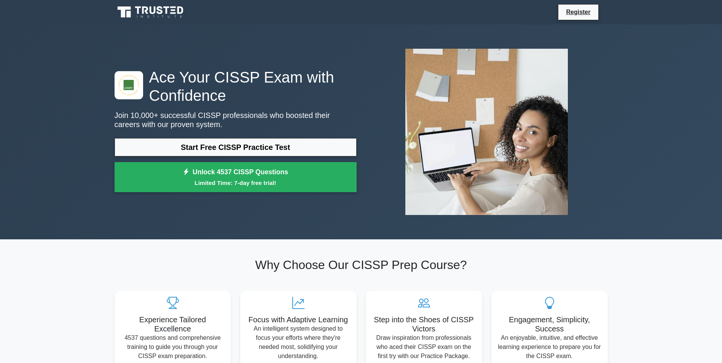  What do you see at coordinates (236, 120) in the screenshot?
I see `p: Join 10,000+ successful CISSP professionals who boosted their careers with our proven system.` at bounding box center [236, 120].